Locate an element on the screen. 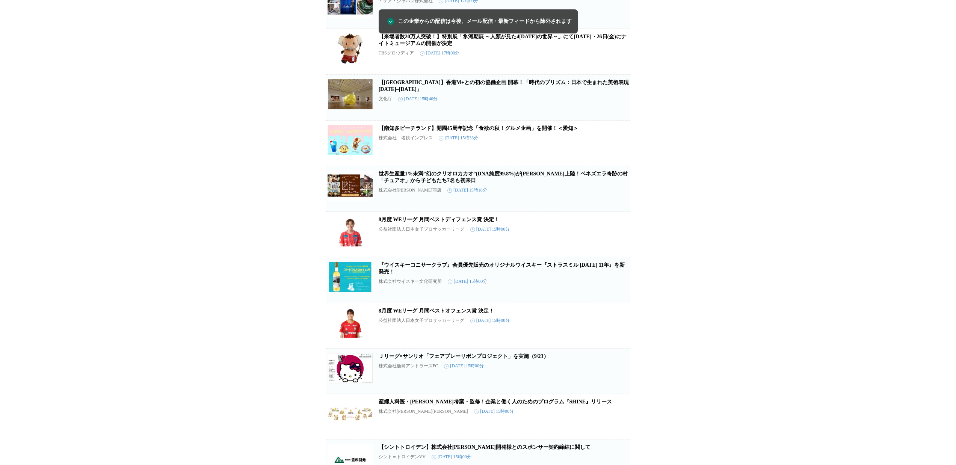  img: 【国立新美術館】香港M+との初の協働企画 開幕！「時代のプリズム：日本で生まれた美術表現 1989–2010」 is located at coordinates (350, 94).